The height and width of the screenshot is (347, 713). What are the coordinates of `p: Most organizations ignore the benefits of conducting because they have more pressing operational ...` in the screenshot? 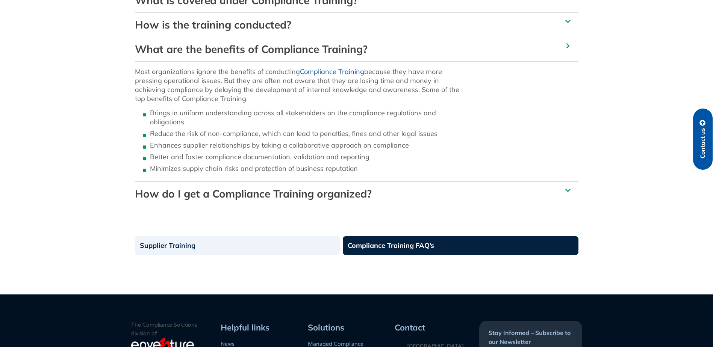 It's located at (299, 85).